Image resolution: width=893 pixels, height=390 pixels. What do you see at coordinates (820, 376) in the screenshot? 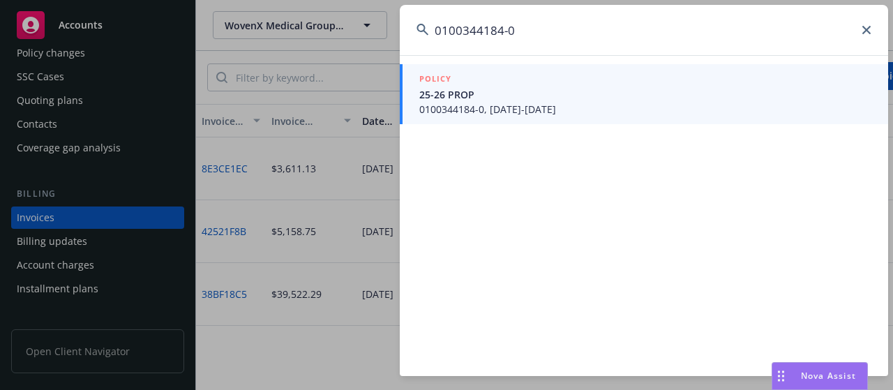
I see `button: Nova Assist` at bounding box center [820, 376].